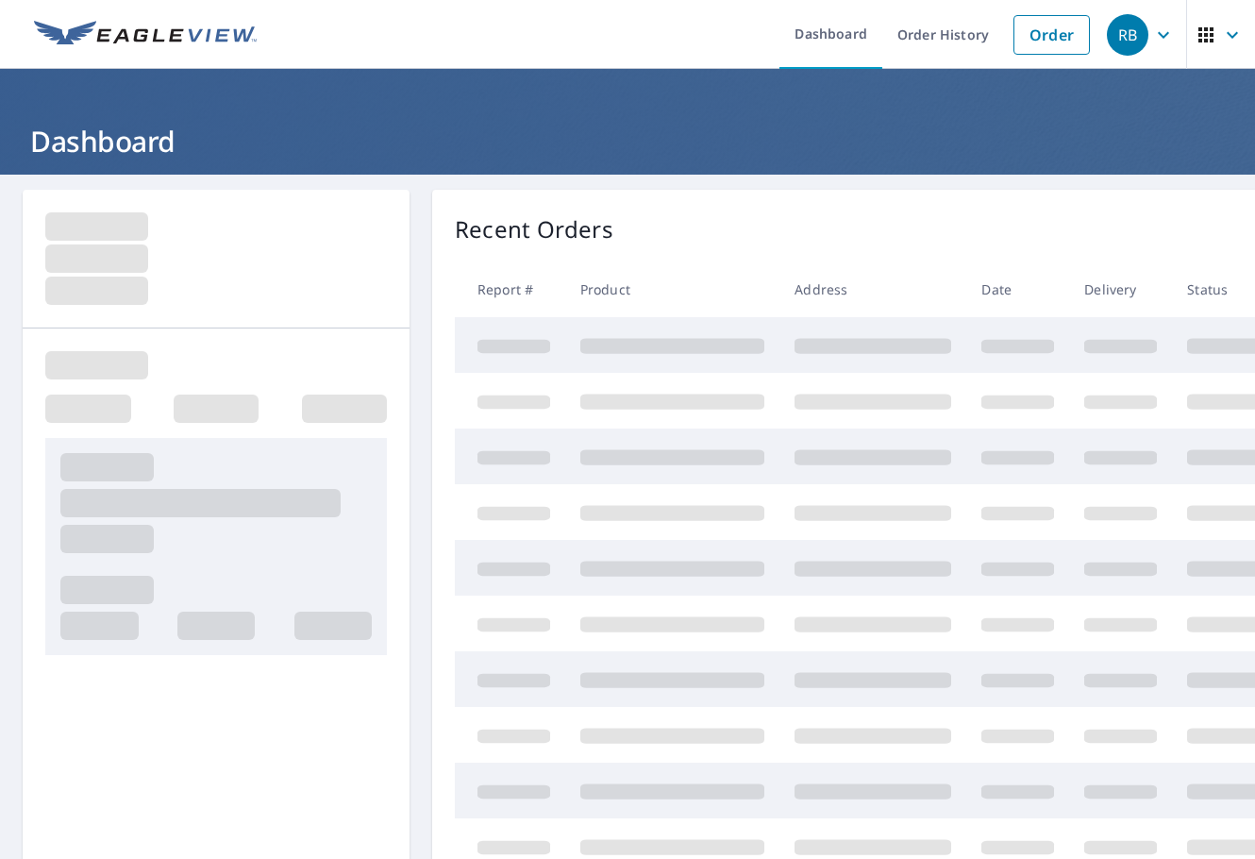 This screenshot has width=1255, height=859. I want to click on p: Recent Orders, so click(534, 229).